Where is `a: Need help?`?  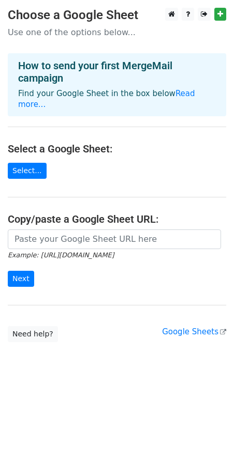
a: Need help? is located at coordinates (33, 334).